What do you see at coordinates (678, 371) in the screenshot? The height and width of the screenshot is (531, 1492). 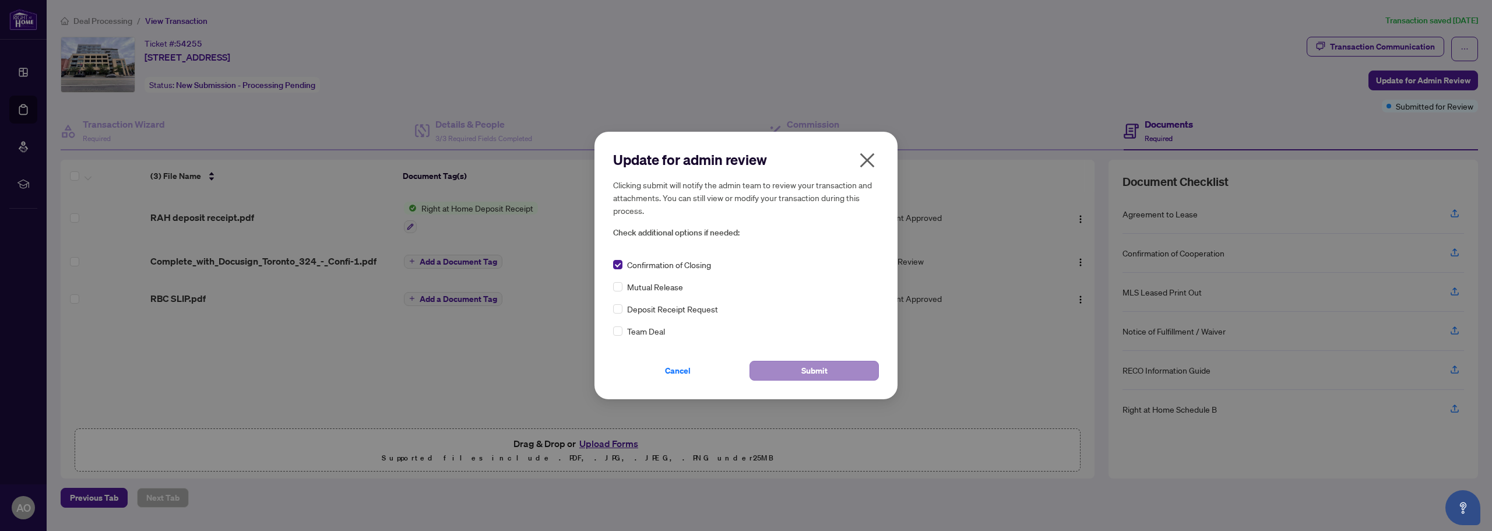 I see `button: Cancel` at bounding box center [678, 371].